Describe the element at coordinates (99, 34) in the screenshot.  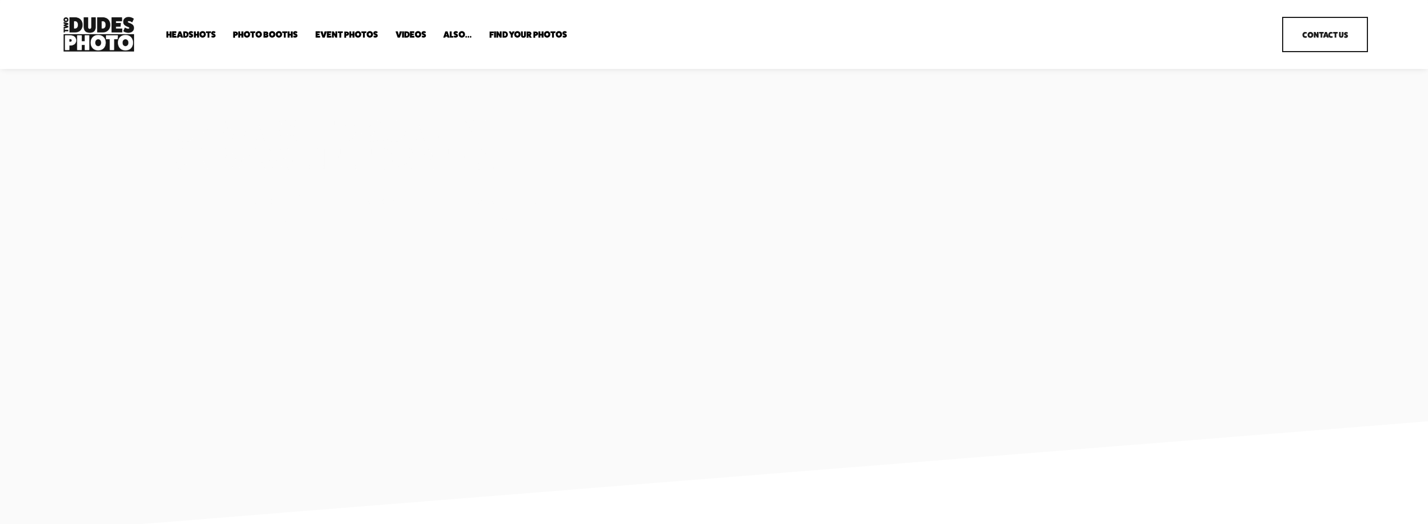
I see `img: Two Dudes Photo | Headshots, Portraits &amp; Photo Booths` at that location.